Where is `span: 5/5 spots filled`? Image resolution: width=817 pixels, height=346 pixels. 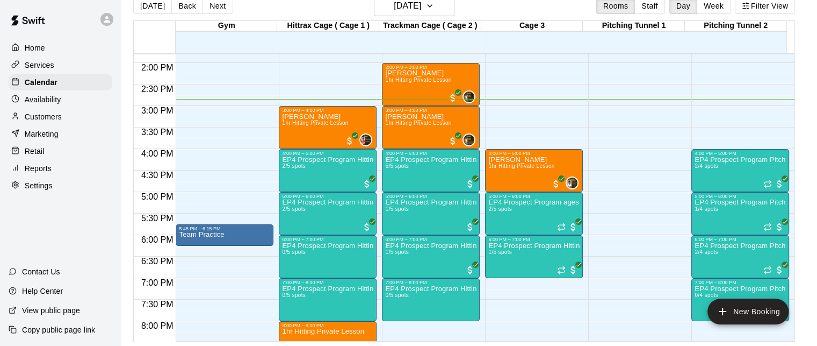
span: 5/5 spots filled is located at coordinates (397, 166).